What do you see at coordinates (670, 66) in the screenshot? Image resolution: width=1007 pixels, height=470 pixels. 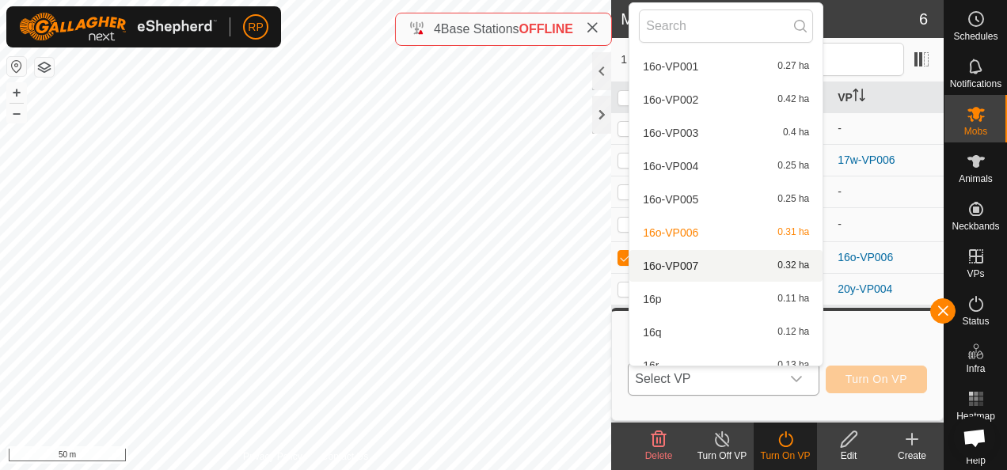 I see `span: 16o-VP001` at bounding box center [670, 66].